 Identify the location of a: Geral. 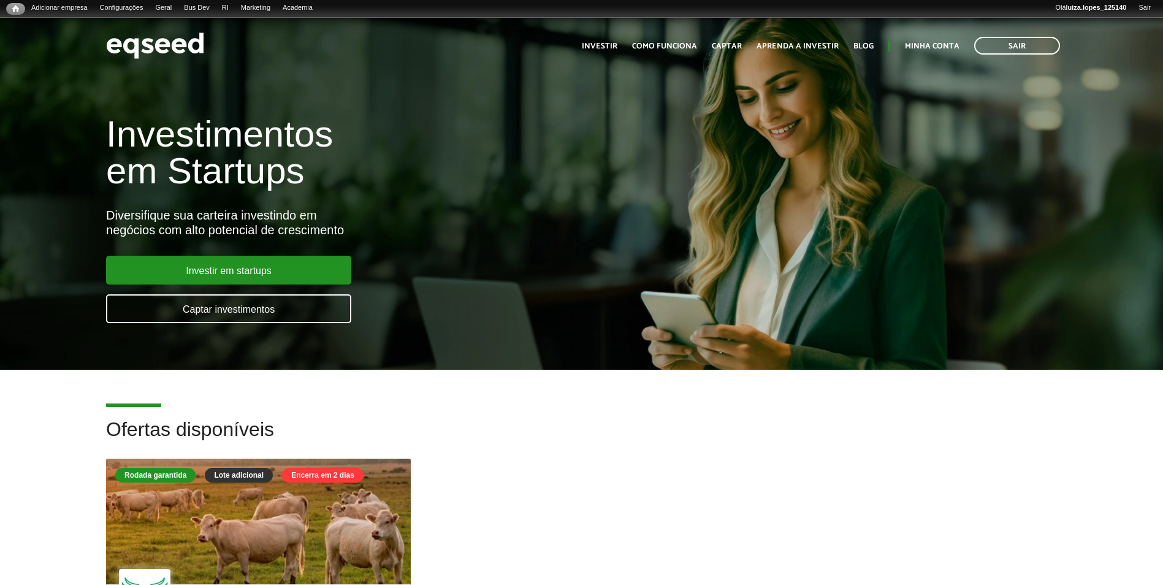
(163, 8).